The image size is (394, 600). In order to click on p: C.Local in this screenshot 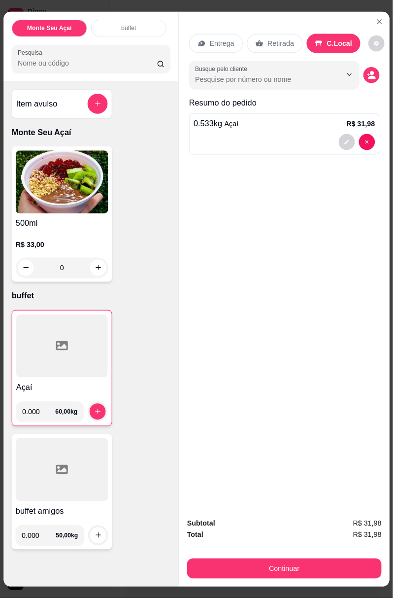, I will do `click(341, 43)`.